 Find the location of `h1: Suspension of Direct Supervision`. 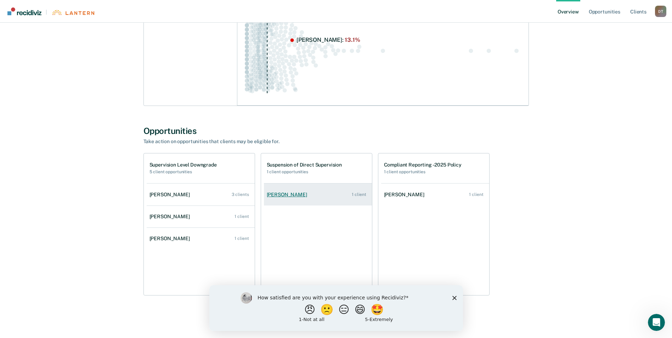

h1: Suspension of Direct Supervision is located at coordinates (304, 165).